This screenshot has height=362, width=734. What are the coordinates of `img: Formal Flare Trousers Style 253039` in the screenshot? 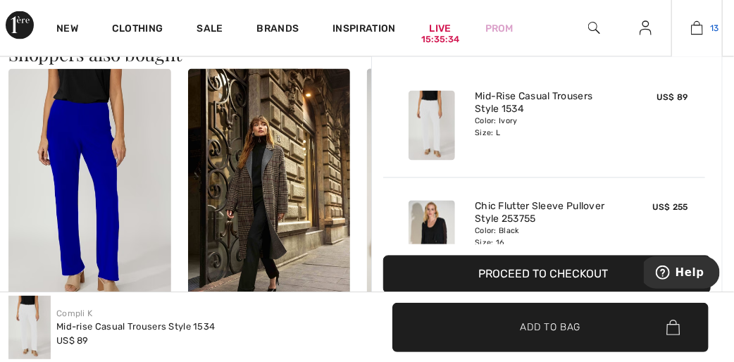 It's located at (269, 191).